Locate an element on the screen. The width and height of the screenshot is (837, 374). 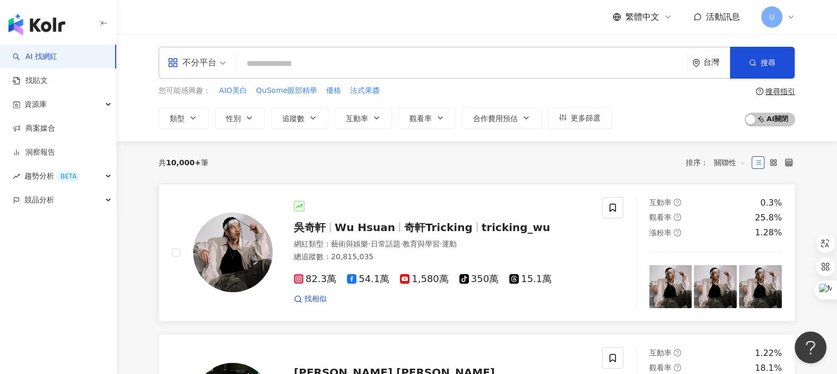
a: 找貼文 is located at coordinates (30, 81).